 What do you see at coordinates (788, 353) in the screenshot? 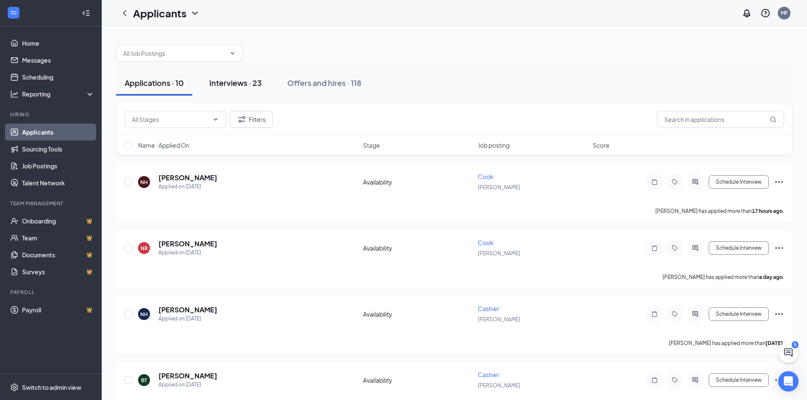
I see `svg: ChatActive` at bounding box center [788, 353].